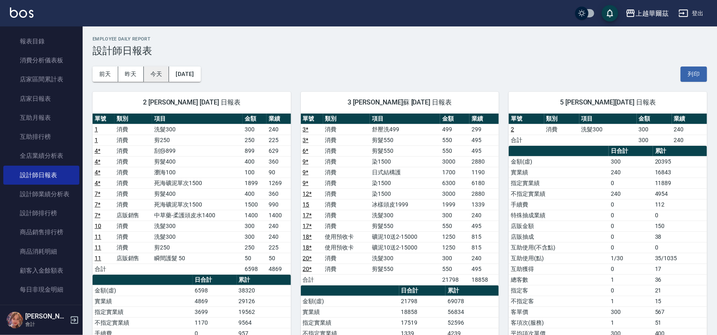 This screenshot has height=335, width=717. Describe the element at coordinates (454, 226) in the screenshot. I see `td: 550` at that location.